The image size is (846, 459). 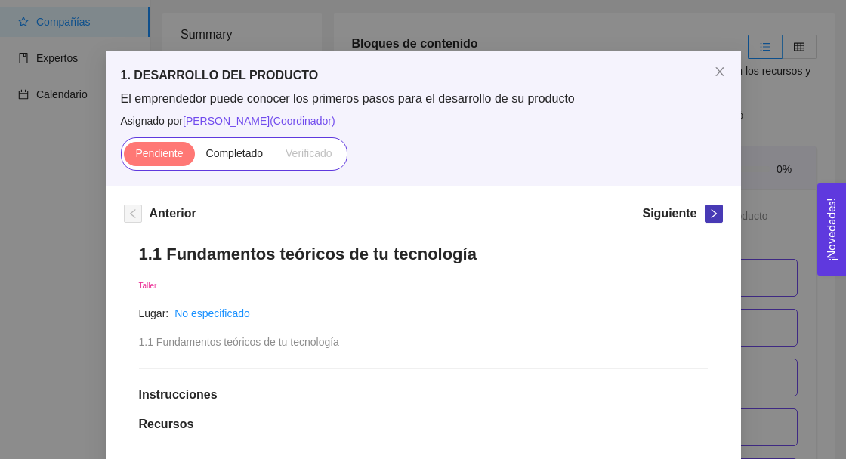 What do you see at coordinates (133, 214) in the screenshot?
I see `button: left` at bounding box center [133, 214].